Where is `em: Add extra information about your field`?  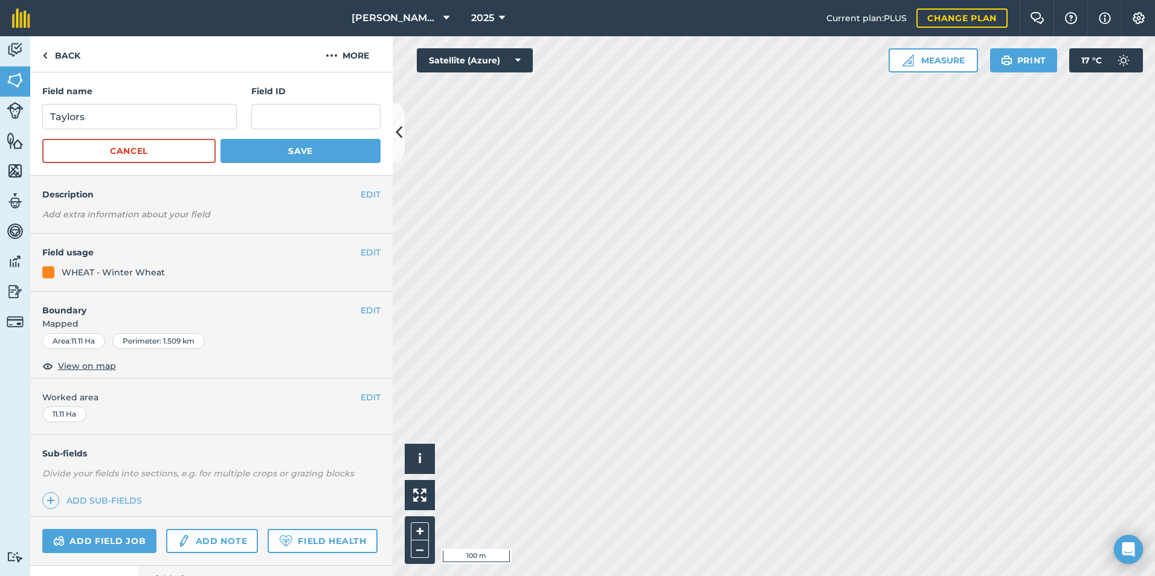
em: Add extra information about your field is located at coordinates (126, 214).